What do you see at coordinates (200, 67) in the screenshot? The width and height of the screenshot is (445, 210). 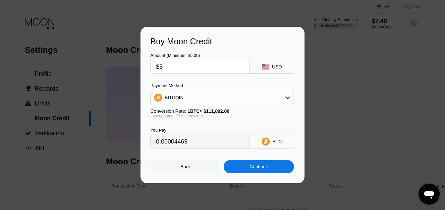 I see `input: $0.00` at bounding box center [200, 67].